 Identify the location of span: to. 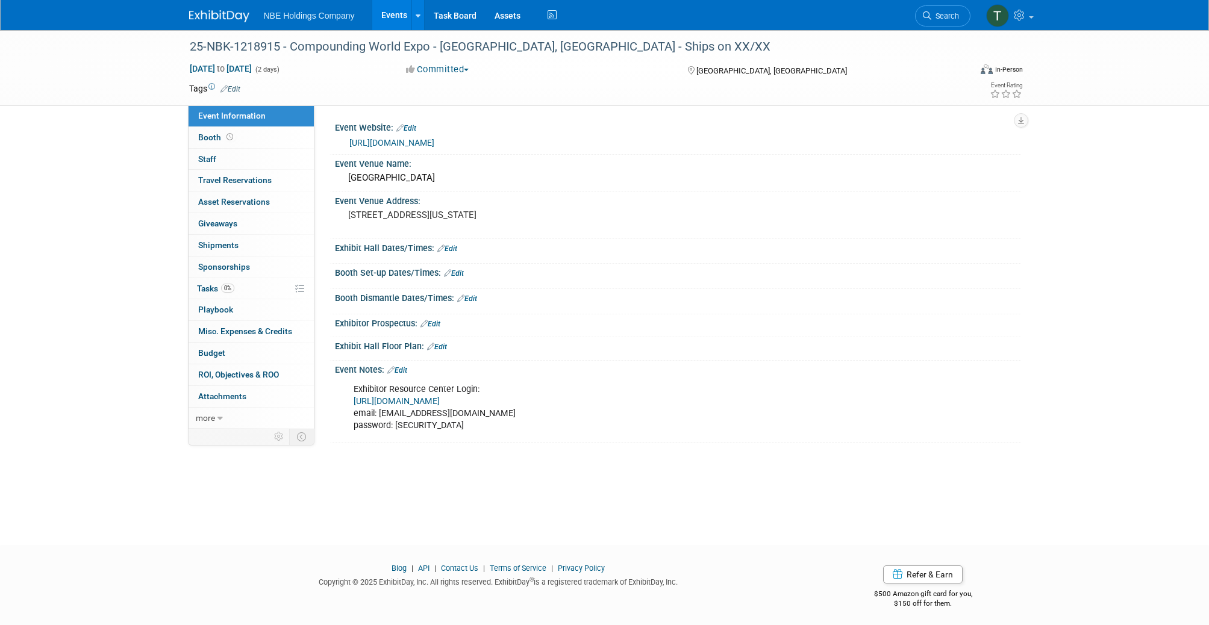
(220, 69).